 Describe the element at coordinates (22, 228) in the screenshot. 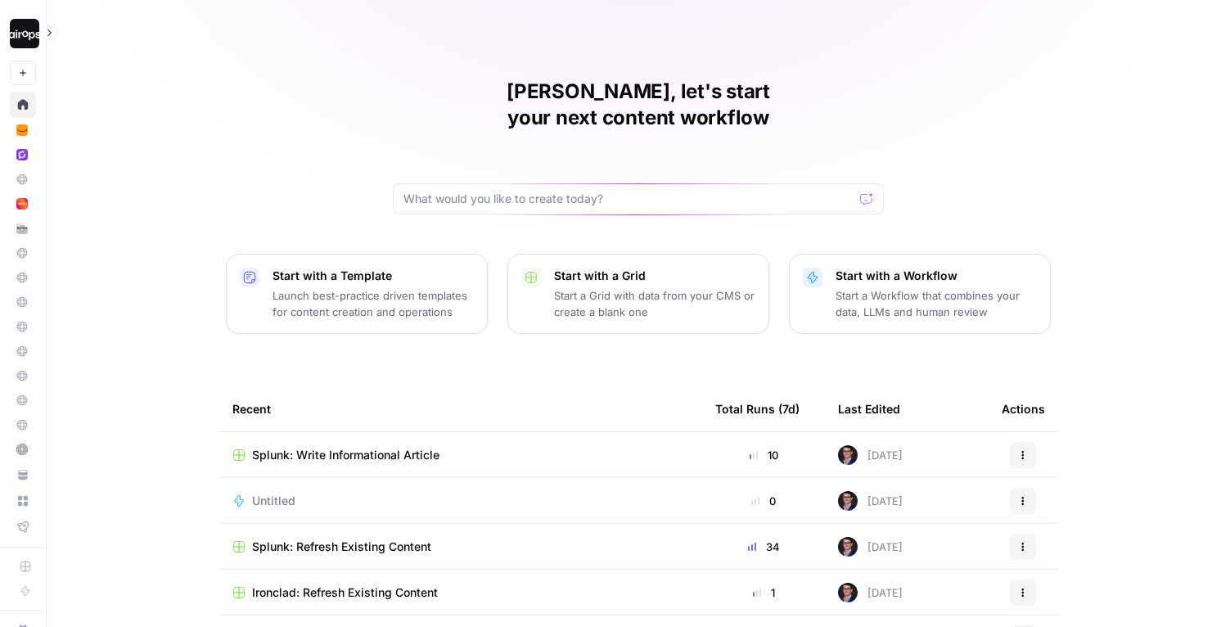

I see `img: ymbf0s9b81flv8yr6diyfuh8emo8` at that location.